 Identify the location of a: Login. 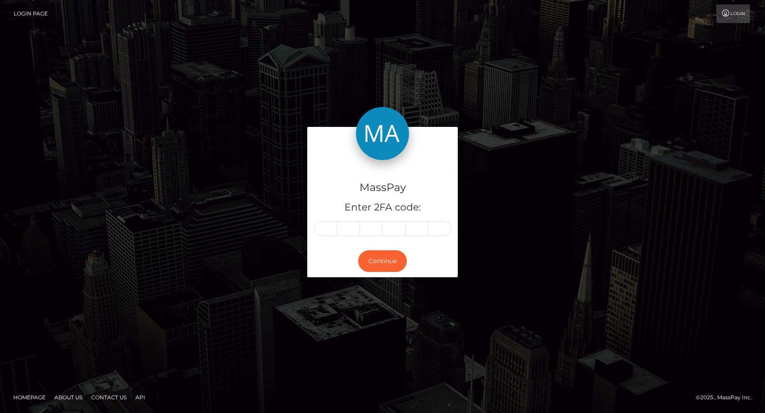
(733, 14).